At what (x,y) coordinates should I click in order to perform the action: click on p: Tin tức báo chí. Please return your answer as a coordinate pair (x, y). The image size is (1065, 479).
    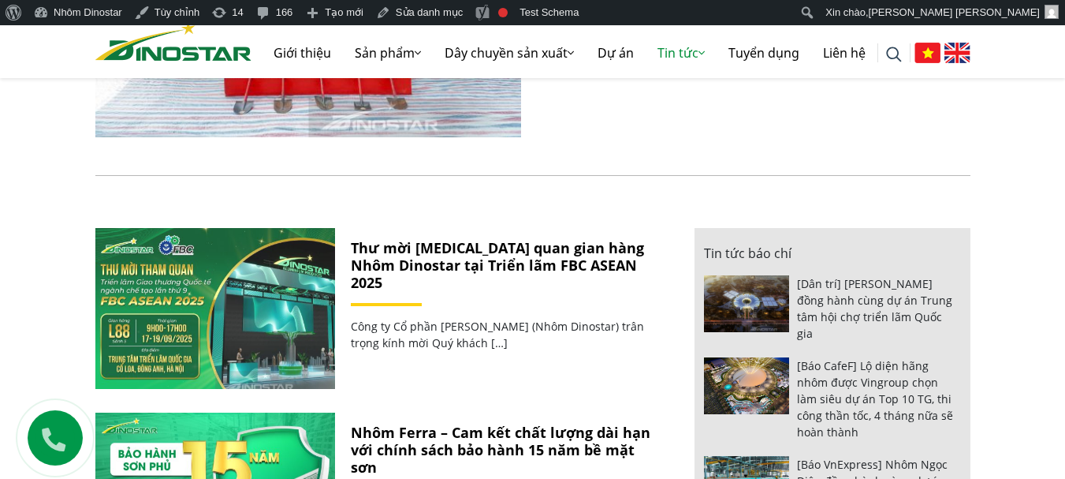
    Looking at the image, I should click on (833, 253).